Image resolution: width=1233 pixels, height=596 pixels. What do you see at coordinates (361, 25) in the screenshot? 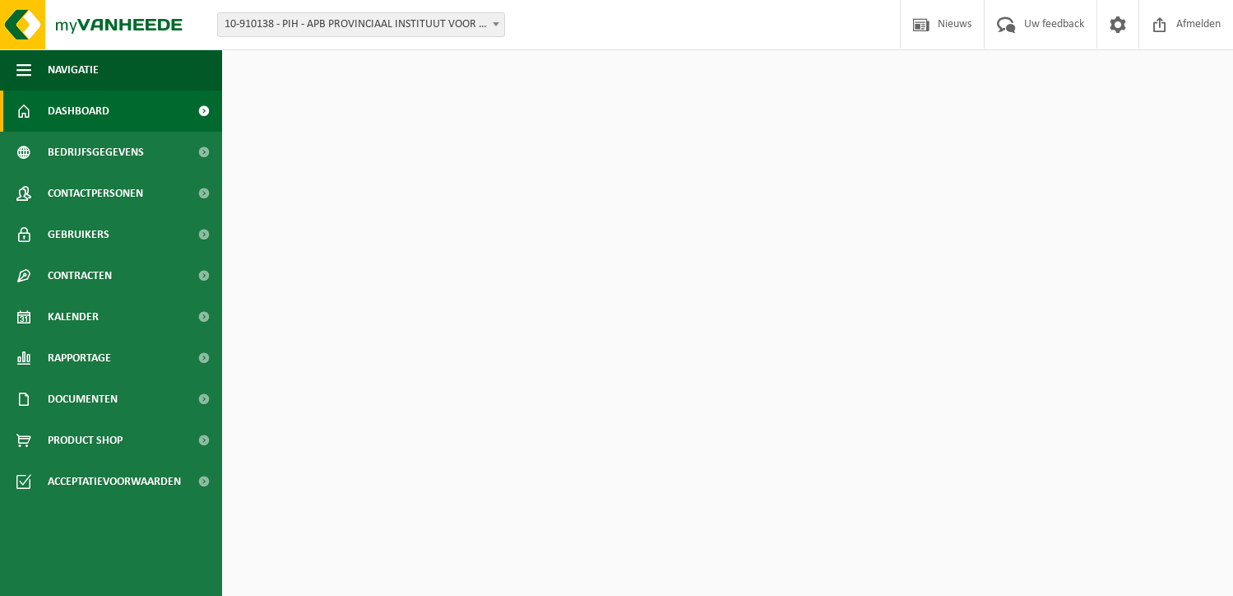
I see `span: 10-910138 - PIH - APB PROVINCIAAL INSTITUUT VOOR HYGIENE - ANTWERPEN` at bounding box center [361, 25].